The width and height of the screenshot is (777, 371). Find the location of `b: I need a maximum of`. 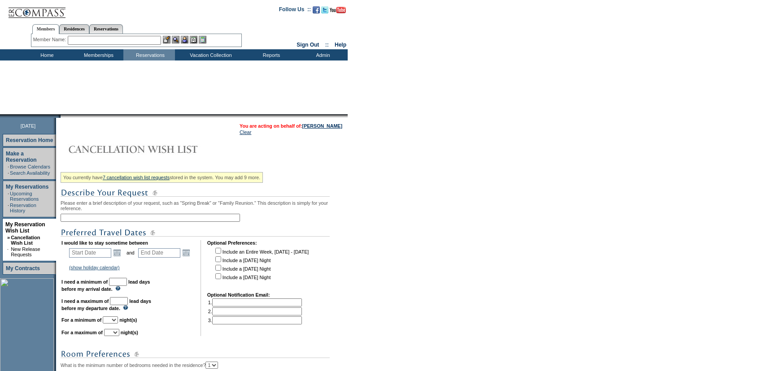

b: I need a maximum of is located at coordinates (85, 301).